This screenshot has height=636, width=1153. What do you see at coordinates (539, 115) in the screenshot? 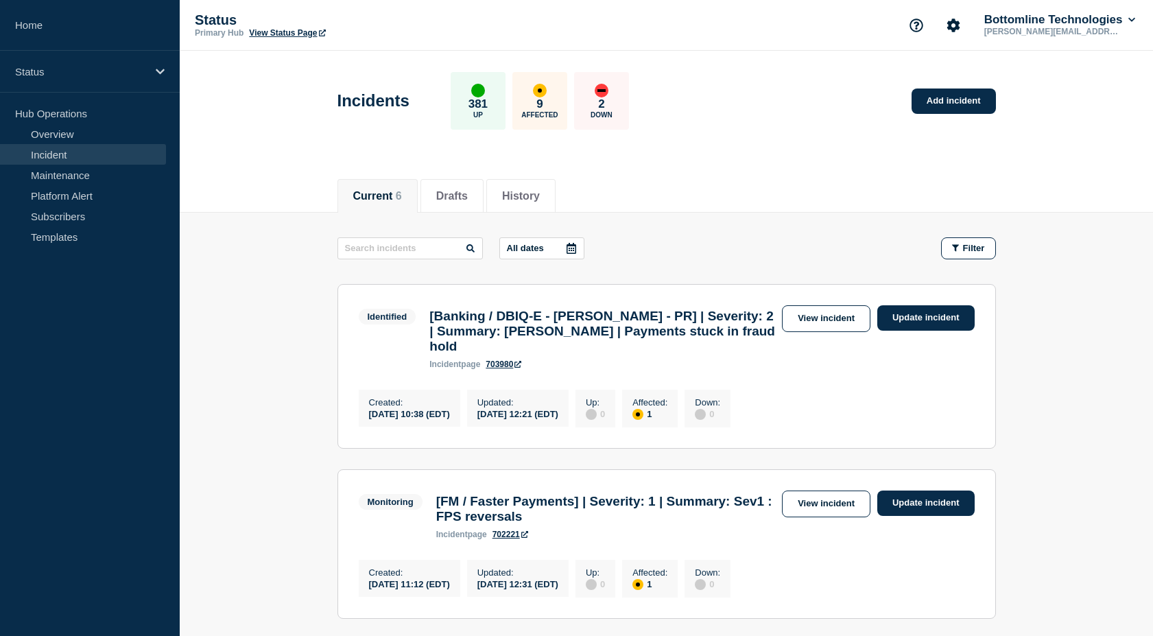
I see `p: Affected` at bounding box center [539, 115].